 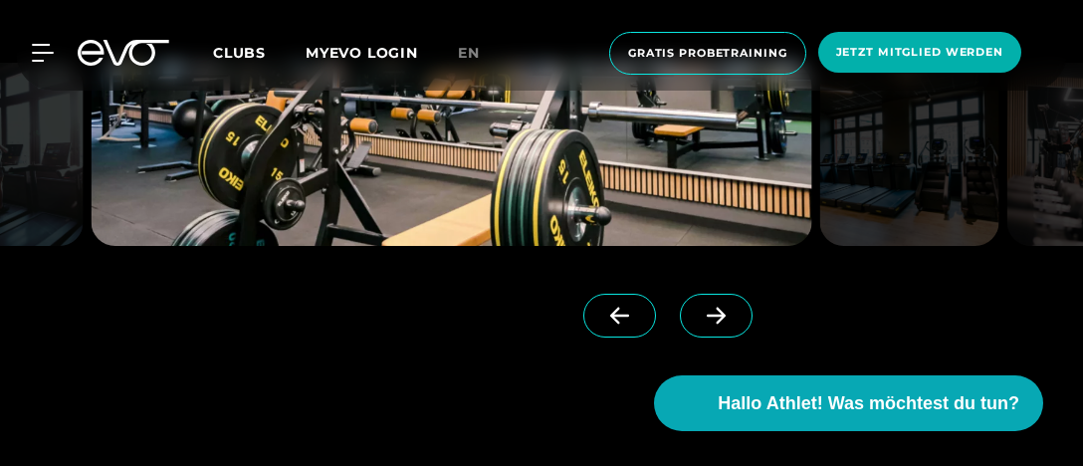 What do you see at coordinates (920, 53) in the screenshot?
I see `a: Jetzt Mitglied werden` at bounding box center [920, 53].